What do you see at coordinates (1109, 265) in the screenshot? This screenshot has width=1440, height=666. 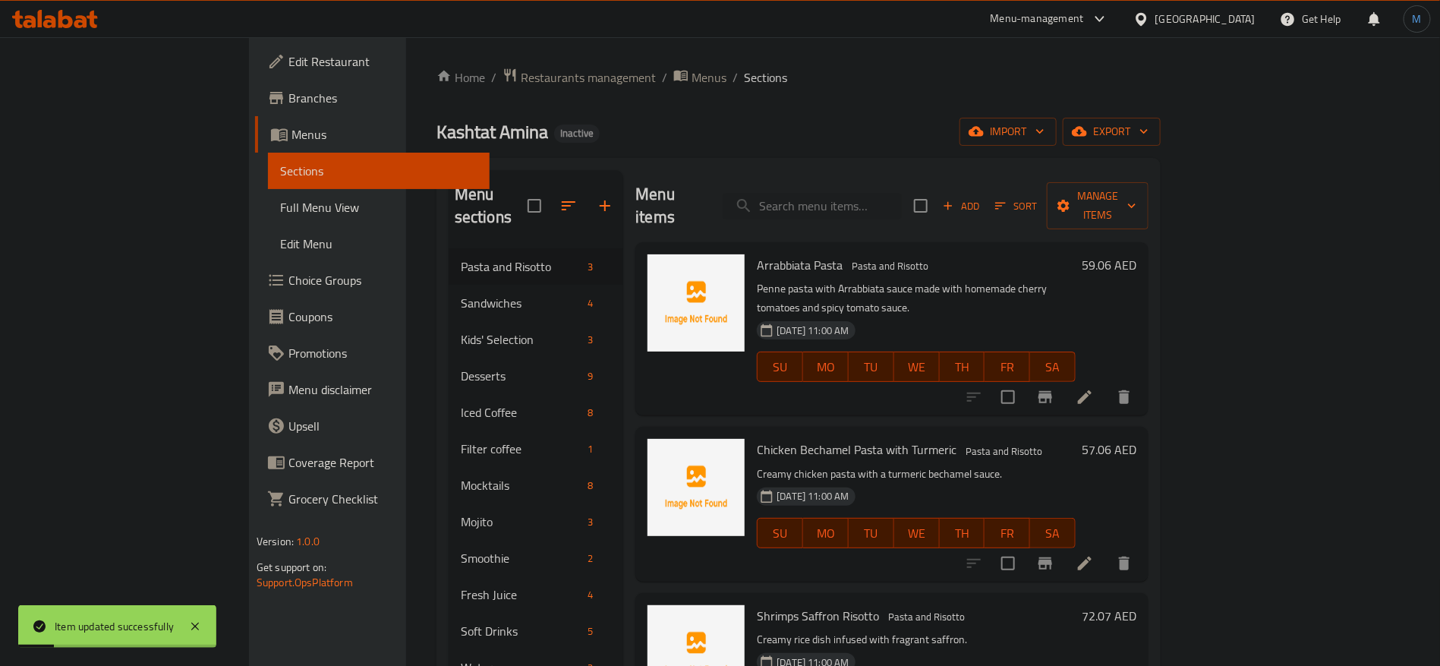 I see `h6: 59.06 AED` at bounding box center [1109, 265].